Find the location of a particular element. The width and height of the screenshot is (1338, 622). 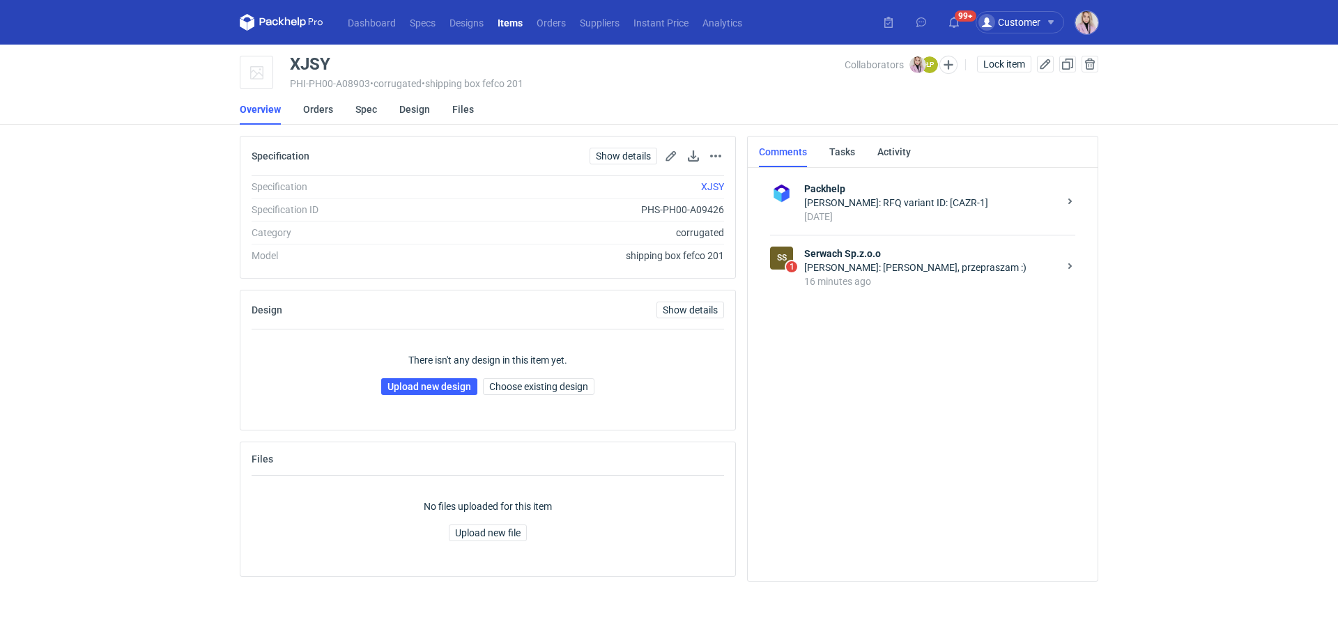

a: Items is located at coordinates (510, 22).